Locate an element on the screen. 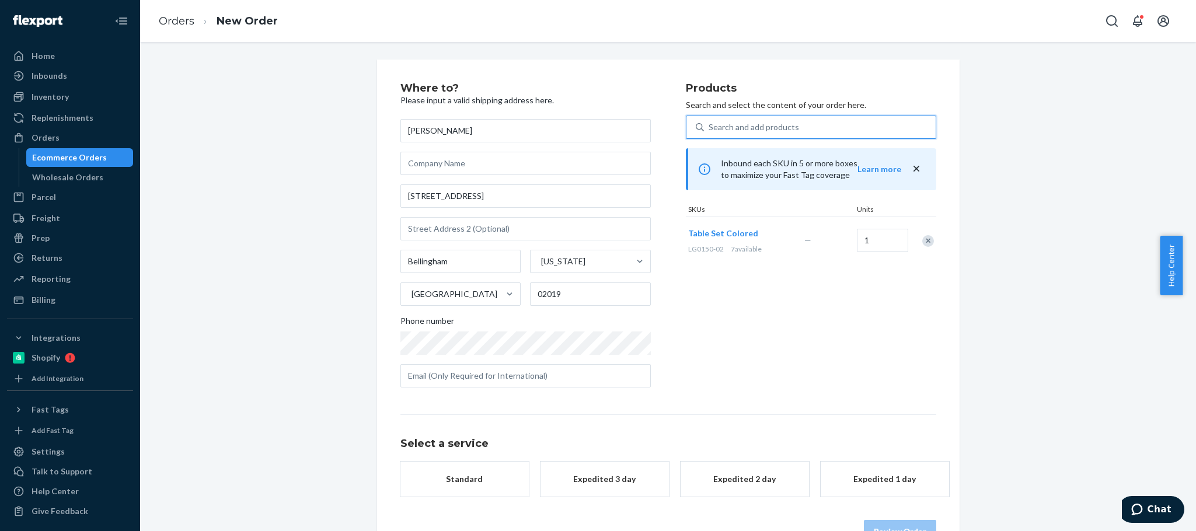 The width and height of the screenshot is (1196, 531). p: Search and select the content of your order here. is located at coordinates (810, 105).